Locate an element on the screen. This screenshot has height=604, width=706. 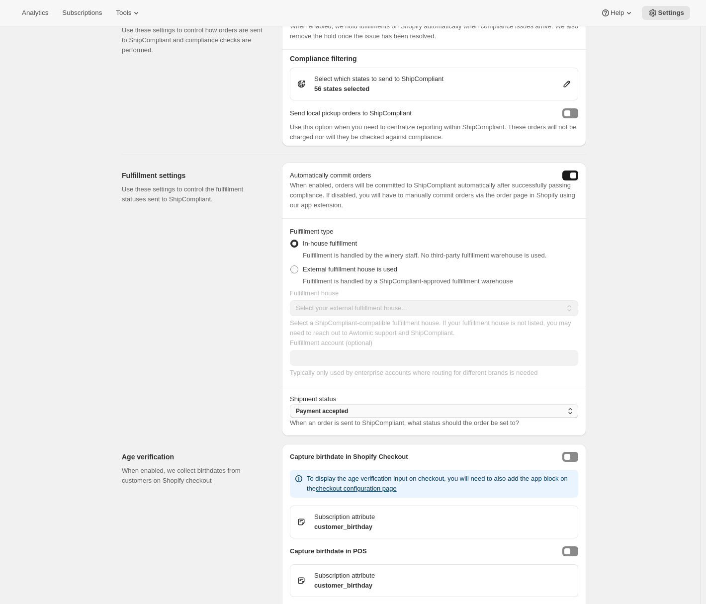
span: Help is located at coordinates (617, 13).